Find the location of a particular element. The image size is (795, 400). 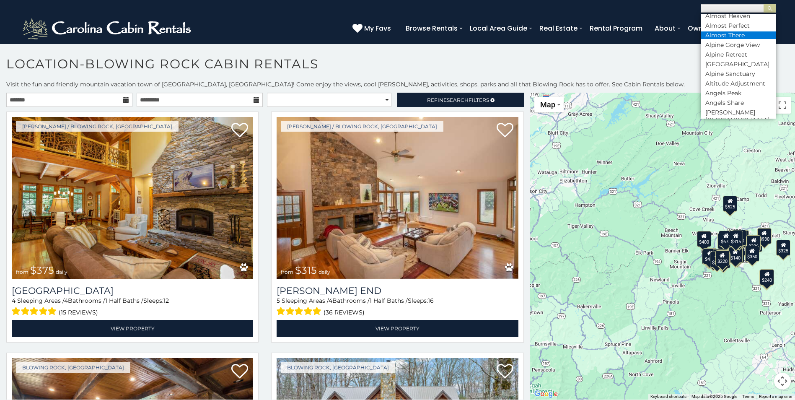

h3: Mountain Song Lodge is located at coordinates (132, 290).